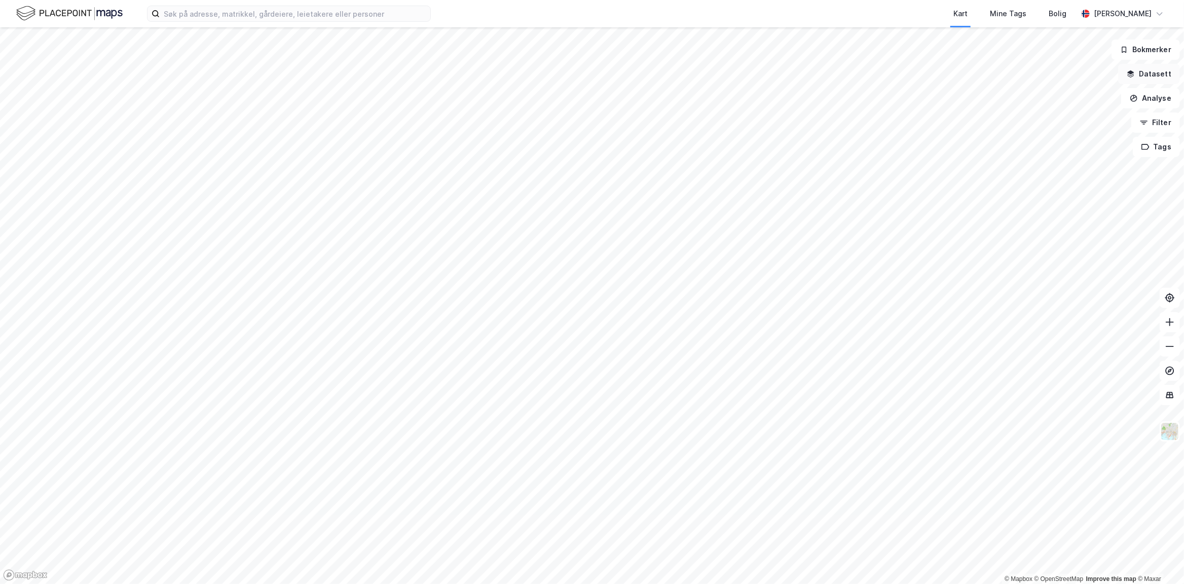  I want to click on a: Improve this map, so click(1111, 579).